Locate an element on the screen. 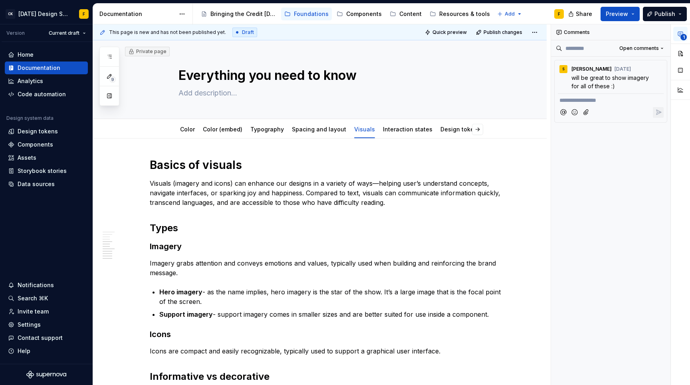 The height and width of the screenshot is (385, 690). div: Foundations is located at coordinates (311, 14).